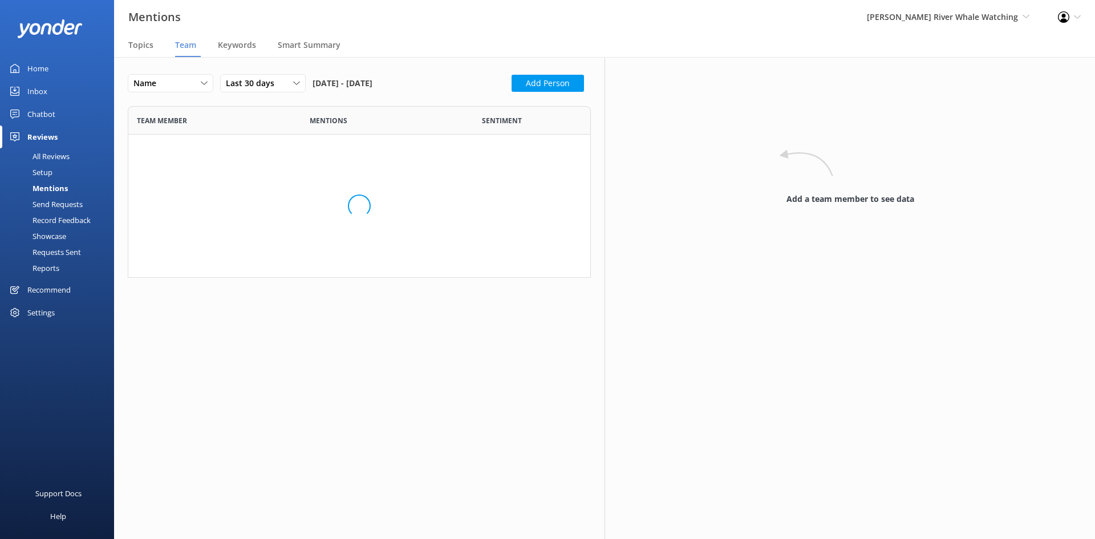  I want to click on div: Chatbot, so click(41, 114).